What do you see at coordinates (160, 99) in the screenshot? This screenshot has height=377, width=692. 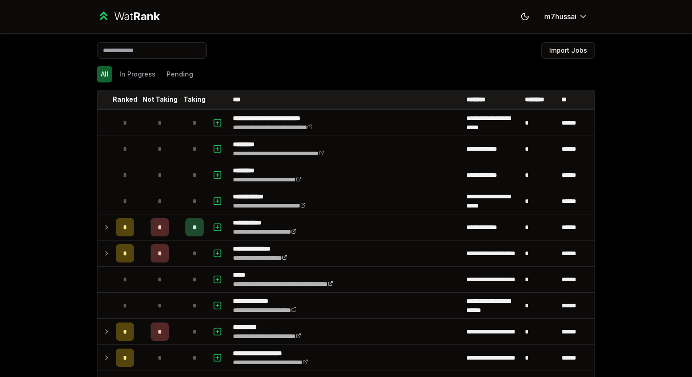 I see `p: Not Taking` at bounding box center [160, 99].